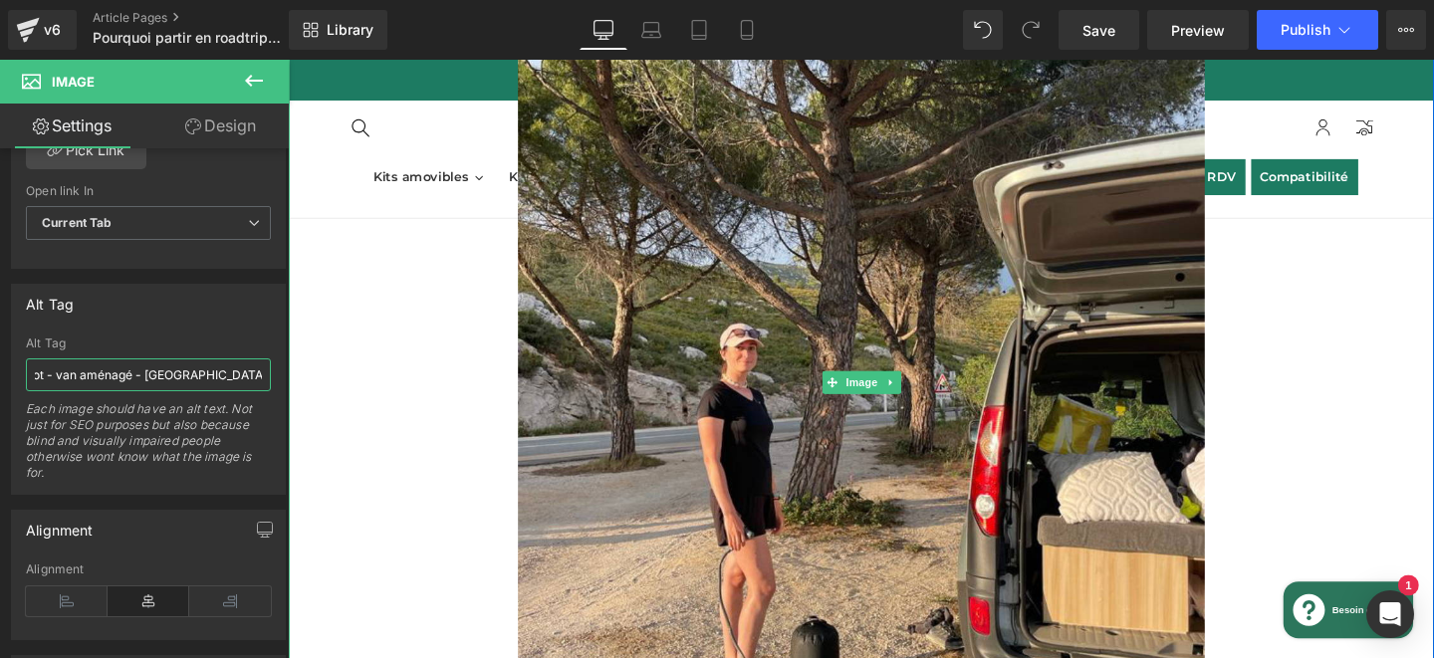 This screenshot has height=658, width=1434. Describe the element at coordinates (747, 30) in the screenshot. I see `a: Mobile` at that location.